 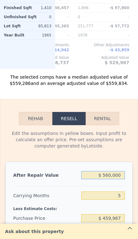 What do you see at coordinates (119, 50) in the screenshot?
I see `span: -$ 43,859` at bounding box center [119, 50].